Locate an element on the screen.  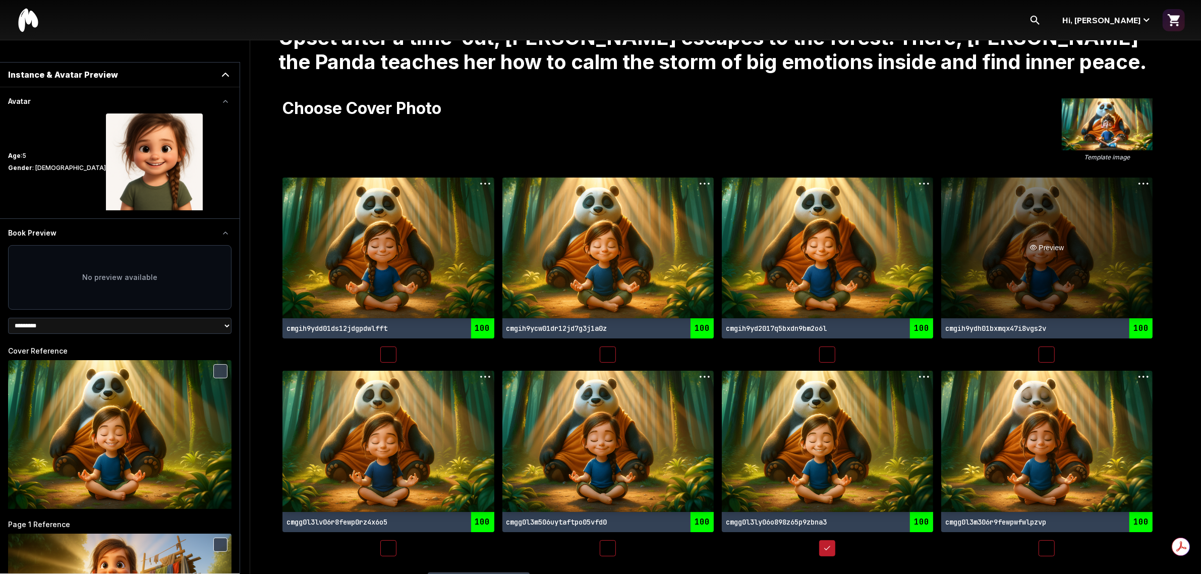
div: Preview is located at coordinates (1047, 248).